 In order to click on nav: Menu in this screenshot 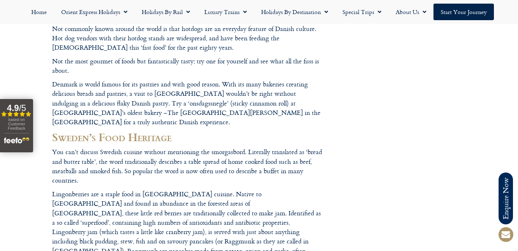, I will do `click(259, 12)`.